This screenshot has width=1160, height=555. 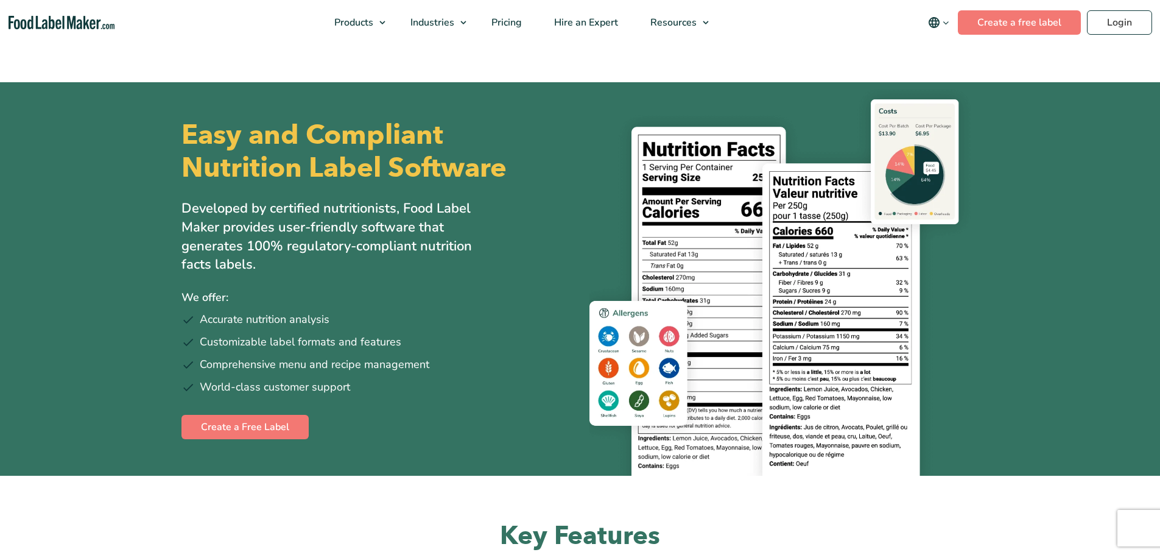 What do you see at coordinates (376, 297) in the screenshot?
I see `p: We offer:` at bounding box center [376, 297].